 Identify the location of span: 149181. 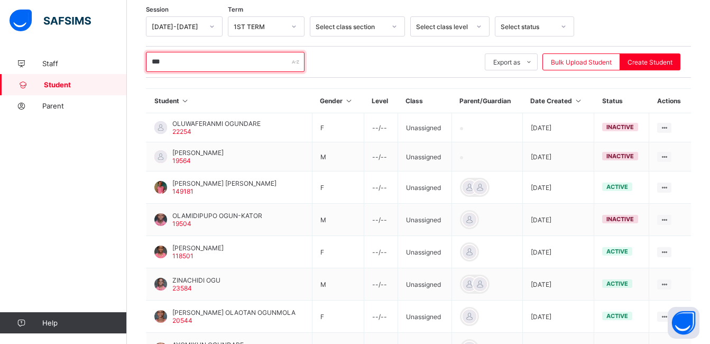
(183, 191).